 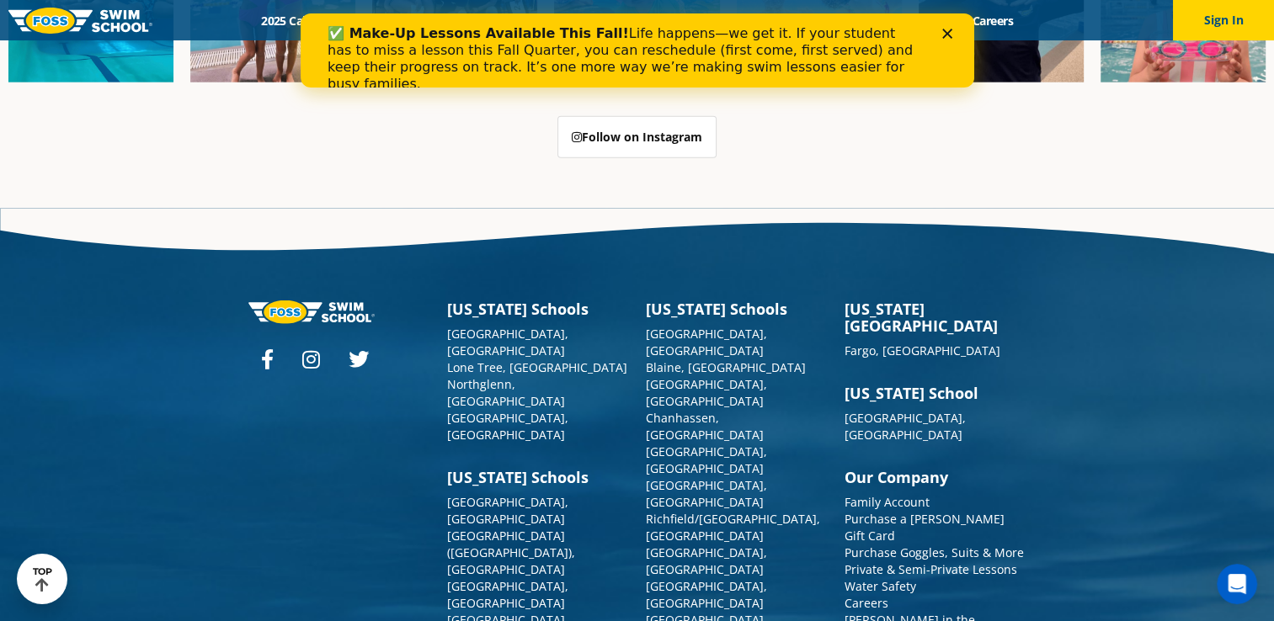 What do you see at coordinates (496, 20) in the screenshot?
I see `a: Swim Path® Program` at bounding box center [496, 20].